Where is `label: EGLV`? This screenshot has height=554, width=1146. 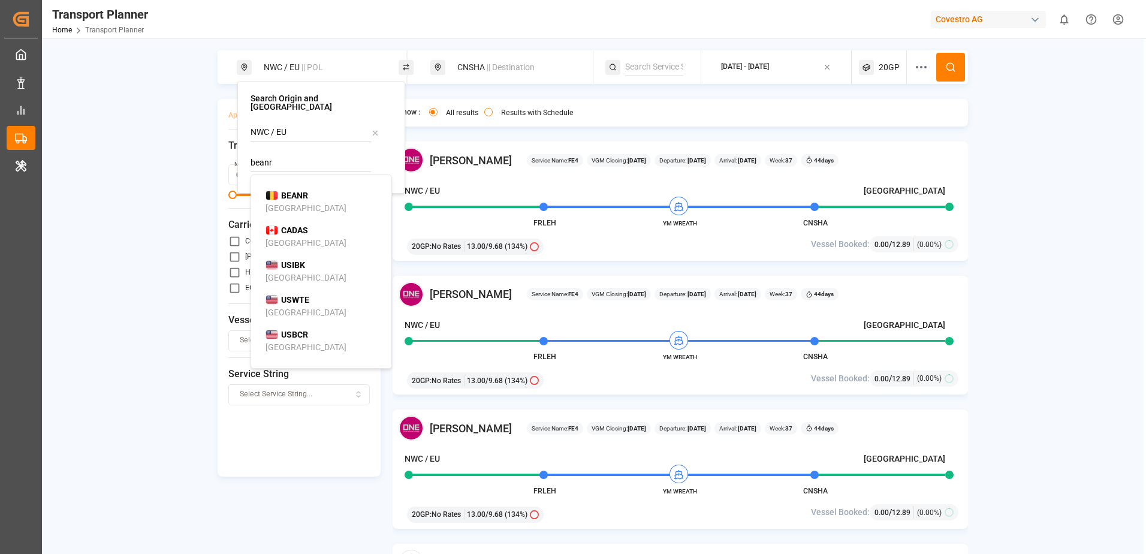 label: EGLV is located at coordinates (254, 288).